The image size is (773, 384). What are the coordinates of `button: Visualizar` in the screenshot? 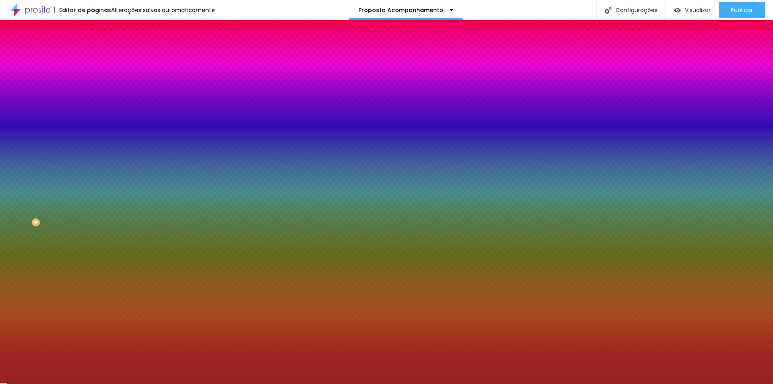 It's located at (692, 10).